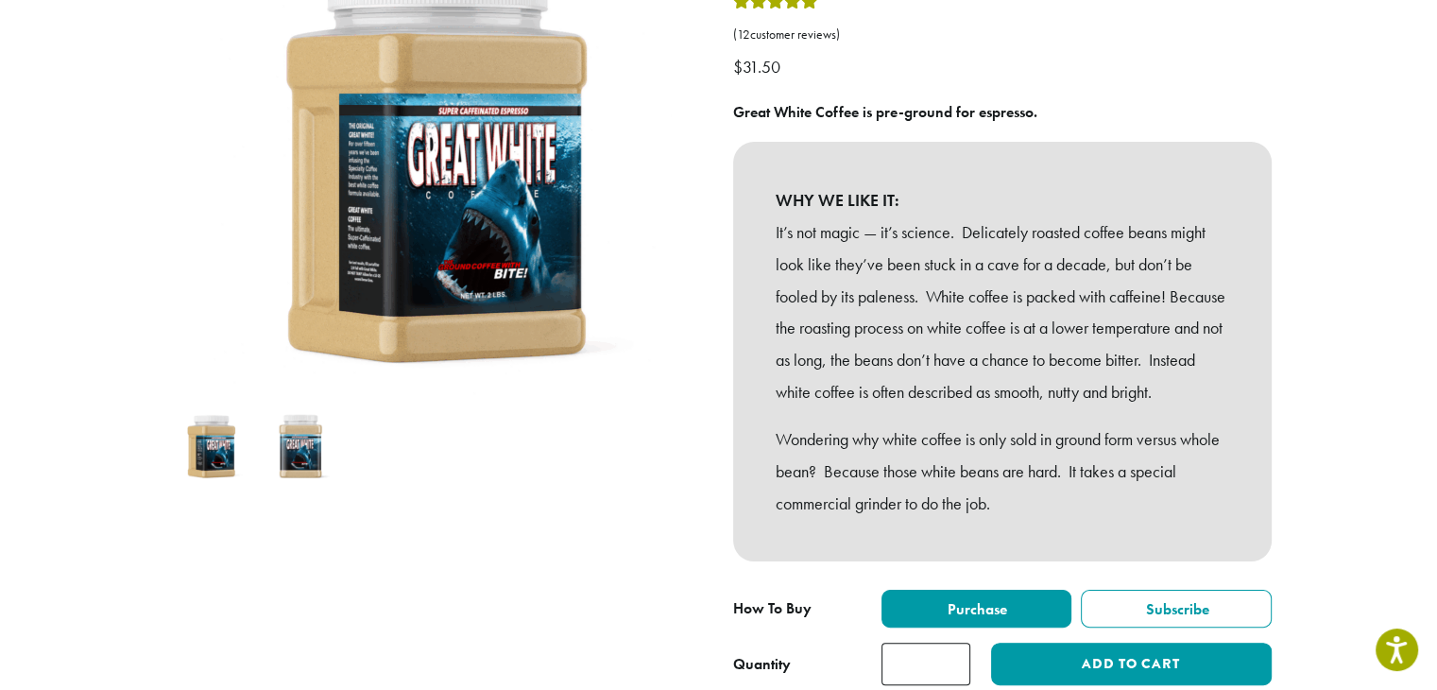 The width and height of the screenshot is (1437, 690). Describe the element at coordinates (926, 663) in the screenshot. I see `input: Product quantity` at that location.